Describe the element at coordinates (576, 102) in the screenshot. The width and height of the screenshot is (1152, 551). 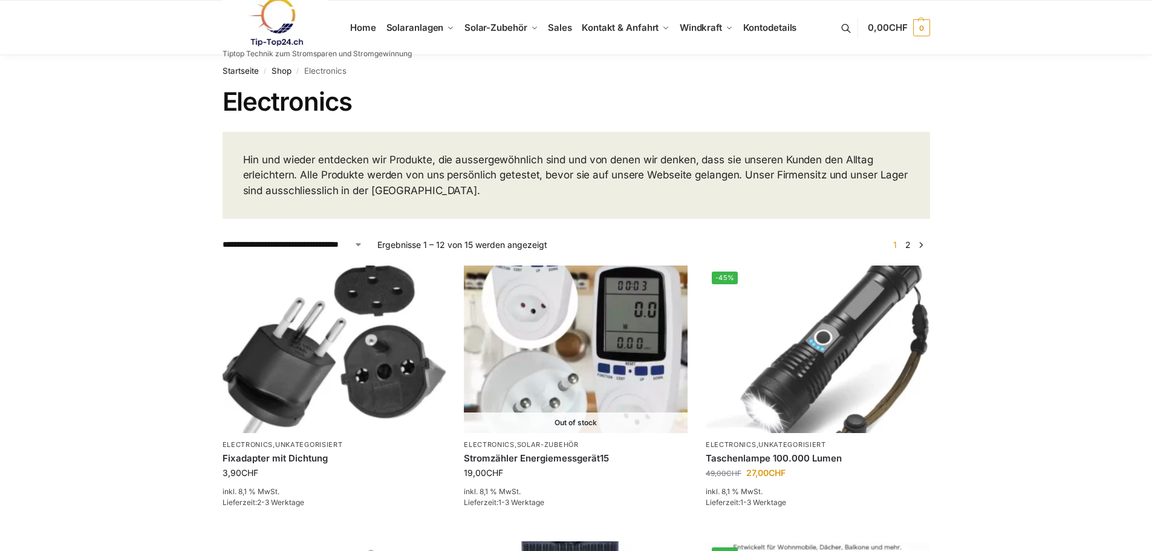
I see `h1: Electronics` at that location.